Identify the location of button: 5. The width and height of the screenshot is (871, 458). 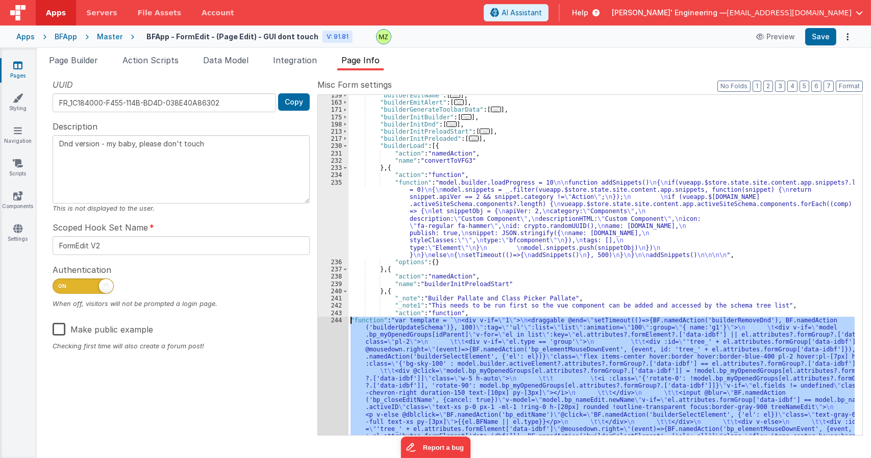
(805, 86).